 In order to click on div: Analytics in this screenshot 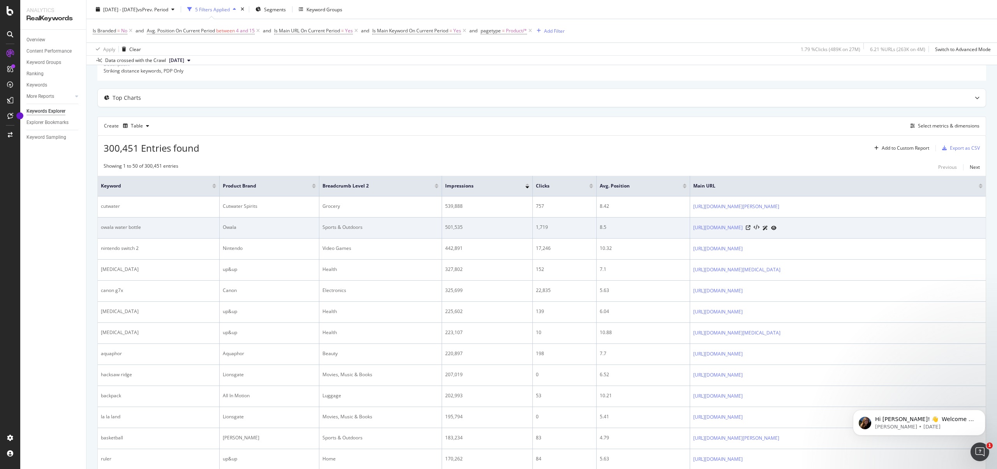, I will do `click(53, 10)`.